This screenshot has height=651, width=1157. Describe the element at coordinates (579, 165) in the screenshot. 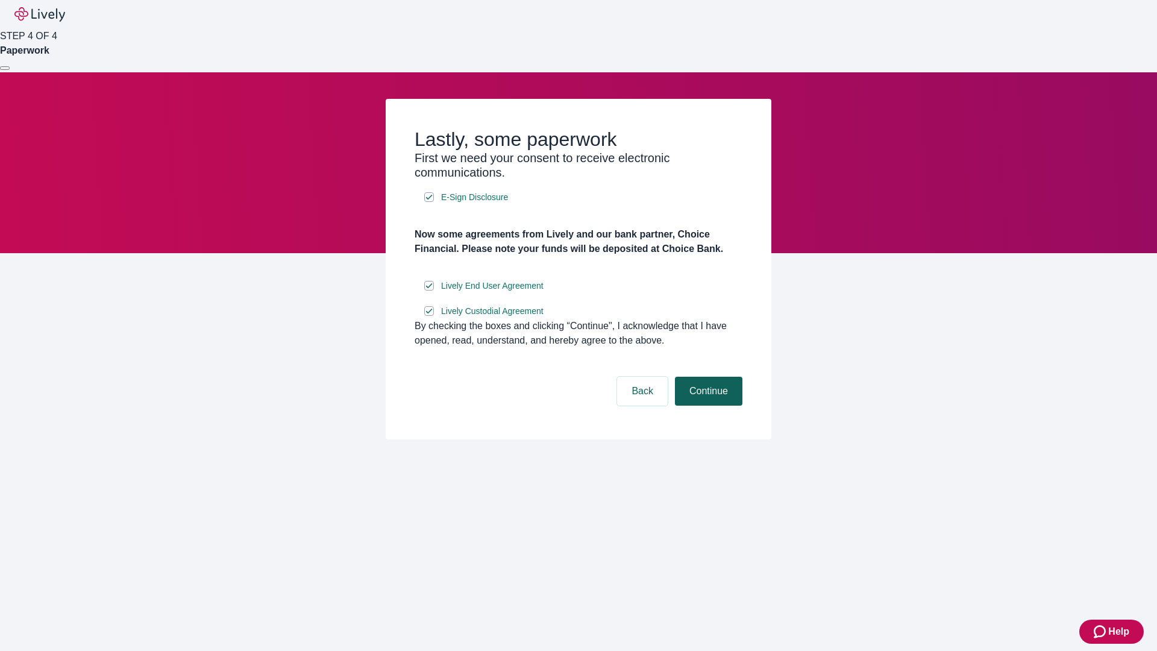

I see `h3: First we need your consent to receive electronic communications.` at that location.